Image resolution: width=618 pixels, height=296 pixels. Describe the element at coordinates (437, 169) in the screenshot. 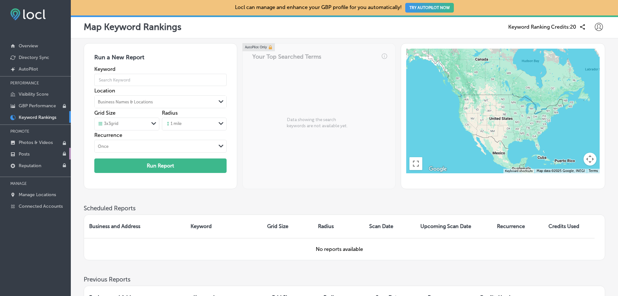

I see `a: Open this area in Google Maps (opens a new window)` at that location.